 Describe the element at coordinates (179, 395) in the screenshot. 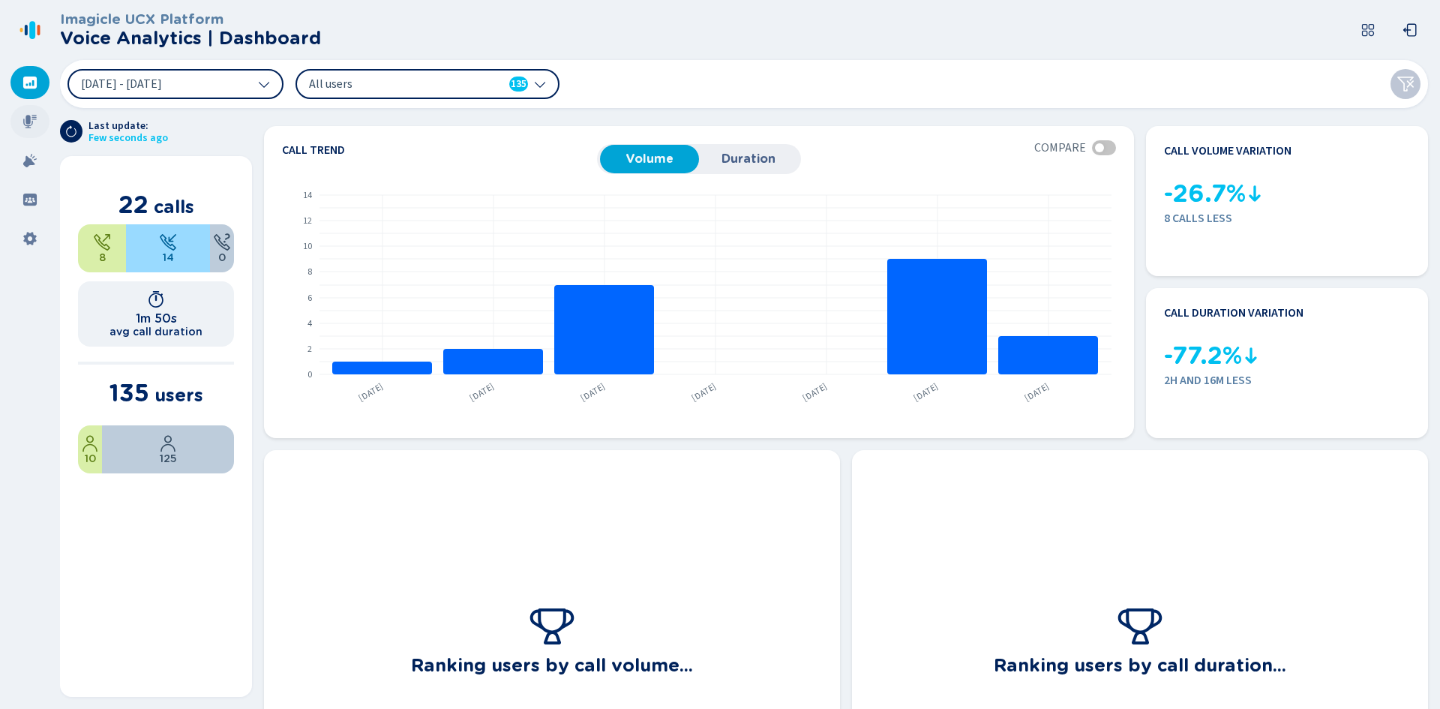

I see `span: users` at that location.